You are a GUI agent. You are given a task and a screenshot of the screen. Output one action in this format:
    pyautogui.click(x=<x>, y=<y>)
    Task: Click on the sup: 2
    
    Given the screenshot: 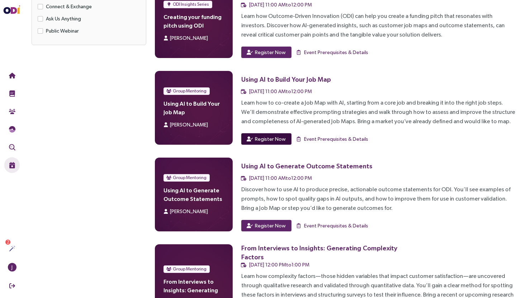 What is the action you would take?
    pyautogui.click(x=8, y=242)
    